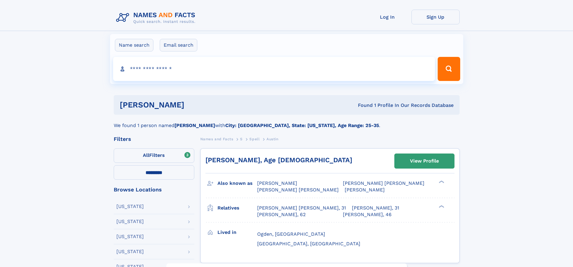  I want to click on label: Email search, so click(178, 45).